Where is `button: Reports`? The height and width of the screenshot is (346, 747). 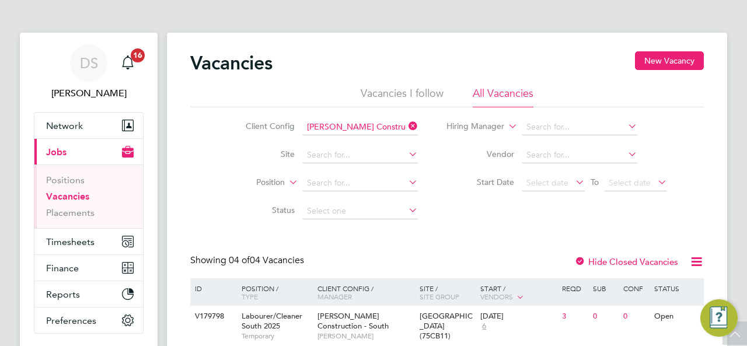 button: Reports is located at coordinates (89, 294).